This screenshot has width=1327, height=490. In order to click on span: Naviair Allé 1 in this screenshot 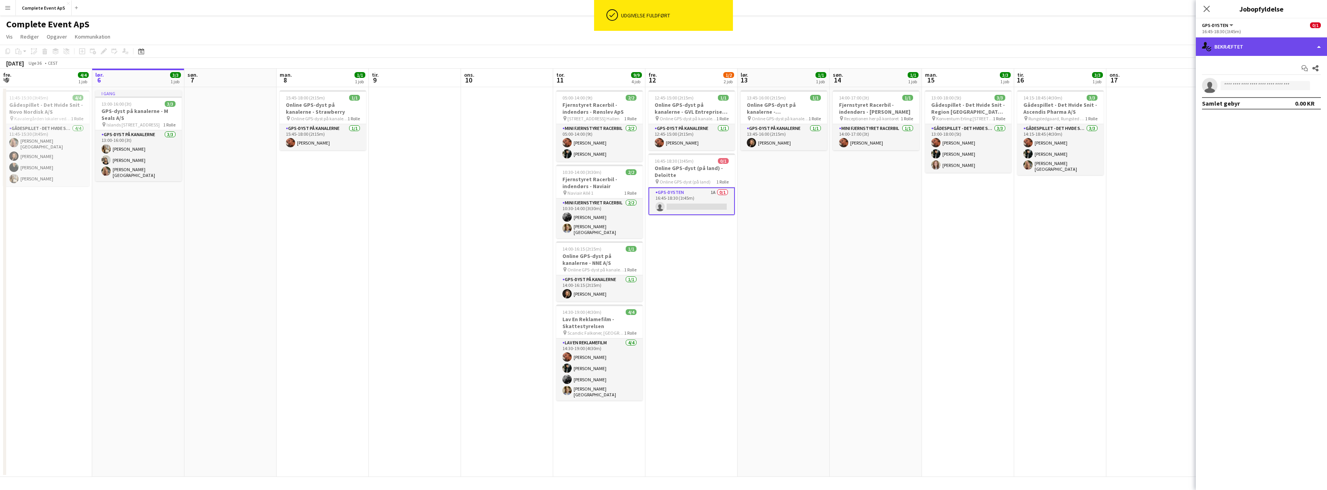, I will do `click(580, 193)`.